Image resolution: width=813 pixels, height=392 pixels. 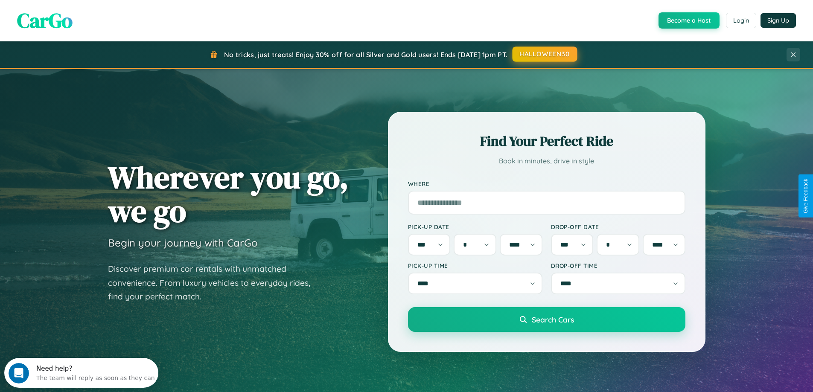 I want to click on p: Discover premium car rentals with unmatched convenience. From luxury vehicles to everyday rides, ..., so click(x=215, y=283).